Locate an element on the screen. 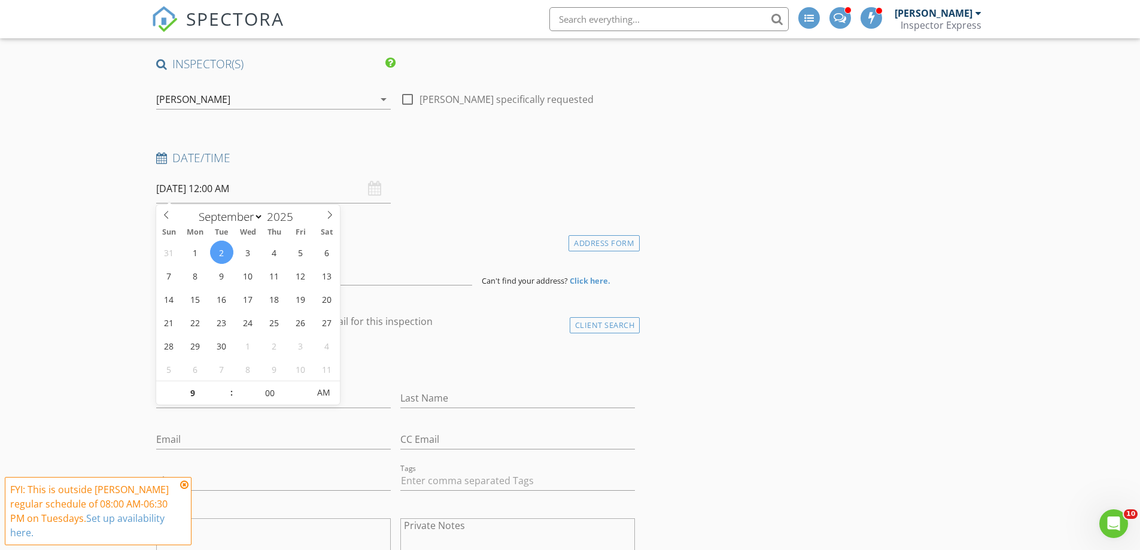 Image resolution: width=1140 pixels, height=550 pixels. span: Mon is located at coordinates (195, 232).